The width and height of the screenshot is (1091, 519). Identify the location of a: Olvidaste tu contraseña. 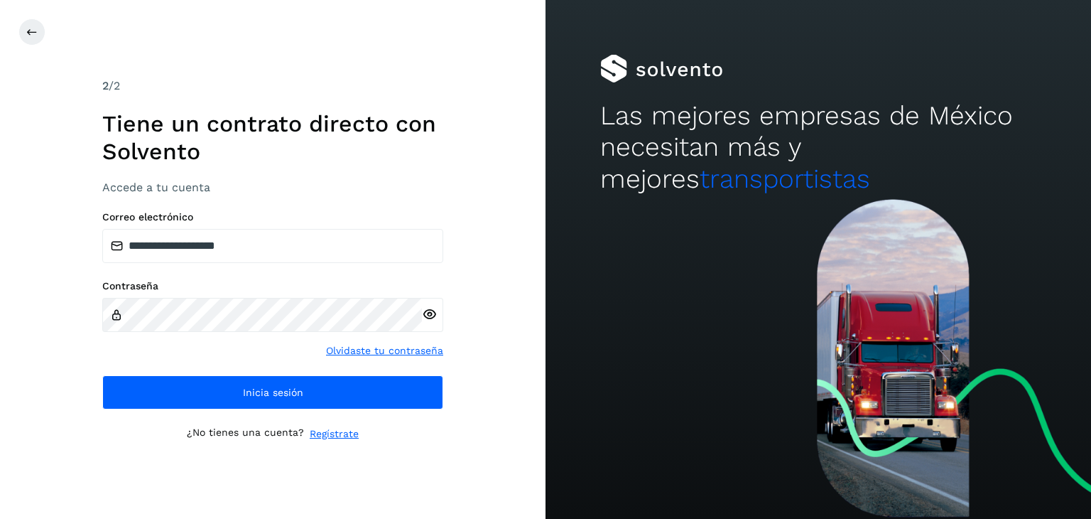
(384, 350).